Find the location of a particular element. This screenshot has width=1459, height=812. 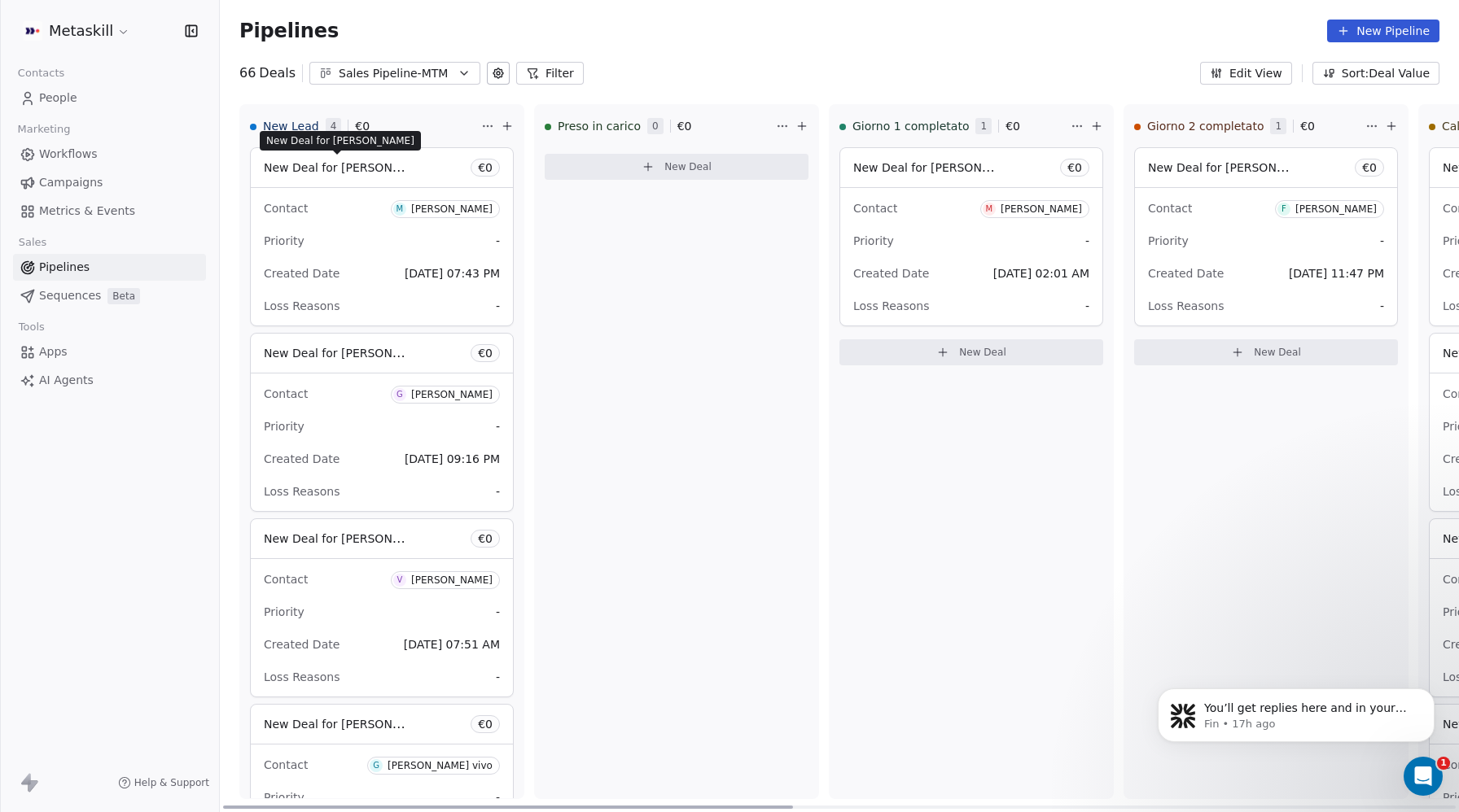

span: Giorno 2 completato is located at coordinates (1204, 126).